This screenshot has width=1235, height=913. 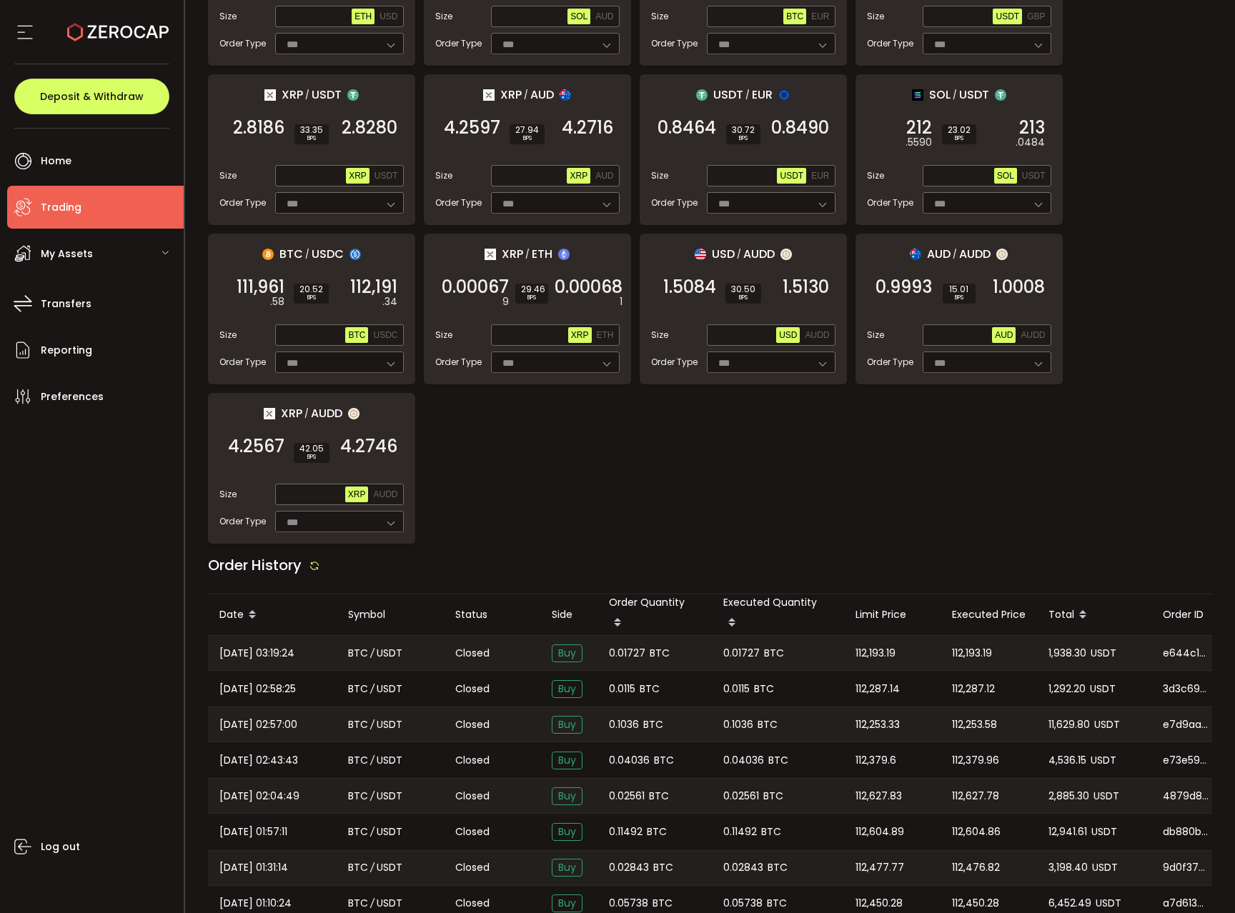 I want to click on span: 0.00067, so click(x=475, y=287).